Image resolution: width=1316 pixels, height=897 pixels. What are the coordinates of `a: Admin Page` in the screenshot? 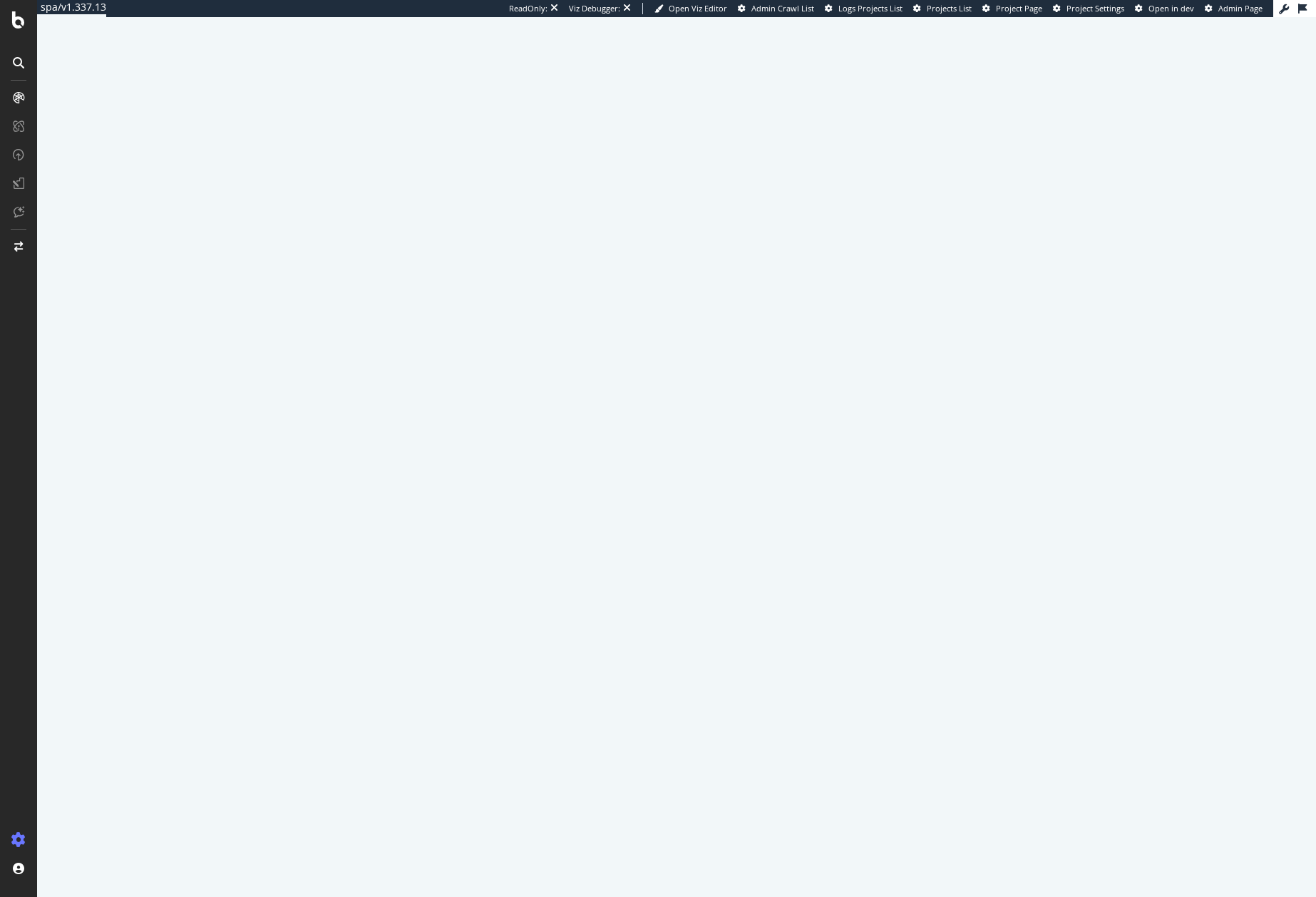 It's located at (1233, 9).